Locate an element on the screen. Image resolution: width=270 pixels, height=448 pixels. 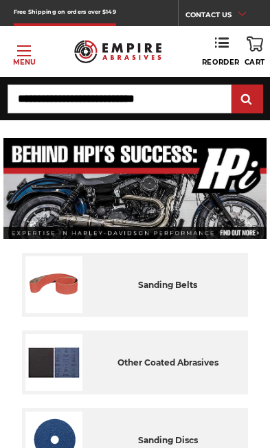
span: Reorder is located at coordinates (221, 62).